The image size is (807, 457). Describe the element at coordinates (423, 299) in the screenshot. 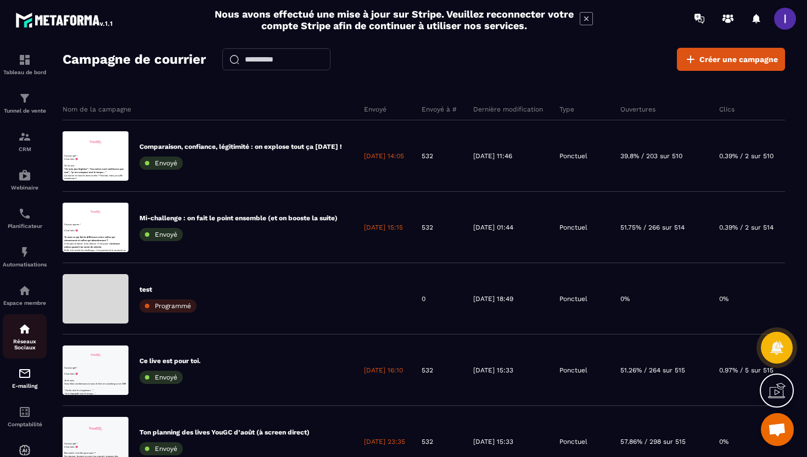

I see `p: 0` at that location.